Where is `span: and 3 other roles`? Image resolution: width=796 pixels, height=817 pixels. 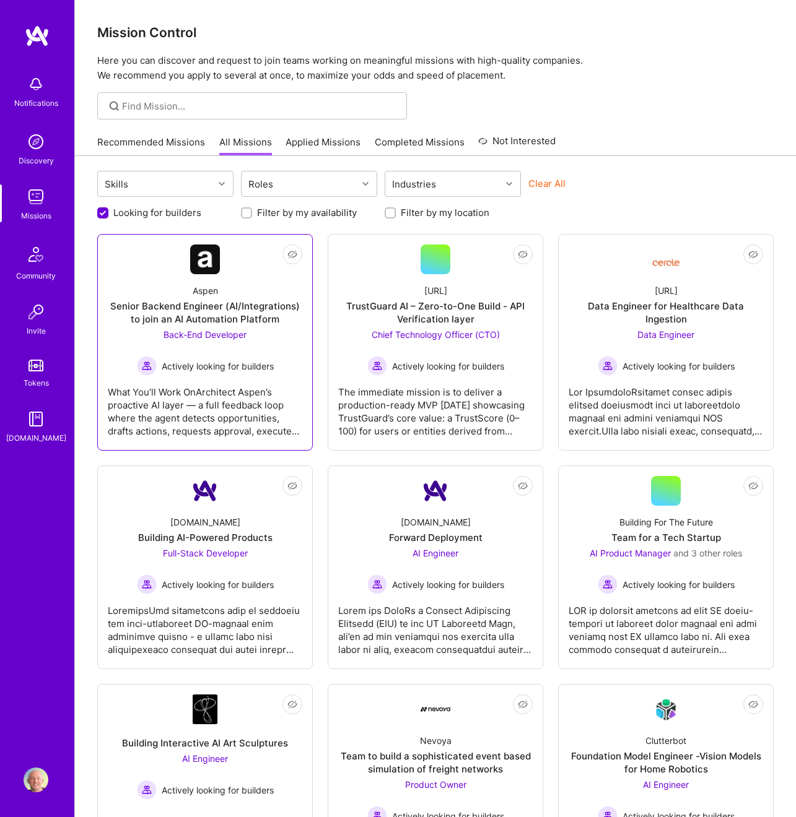
span: and 3 other roles is located at coordinates (707, 553).